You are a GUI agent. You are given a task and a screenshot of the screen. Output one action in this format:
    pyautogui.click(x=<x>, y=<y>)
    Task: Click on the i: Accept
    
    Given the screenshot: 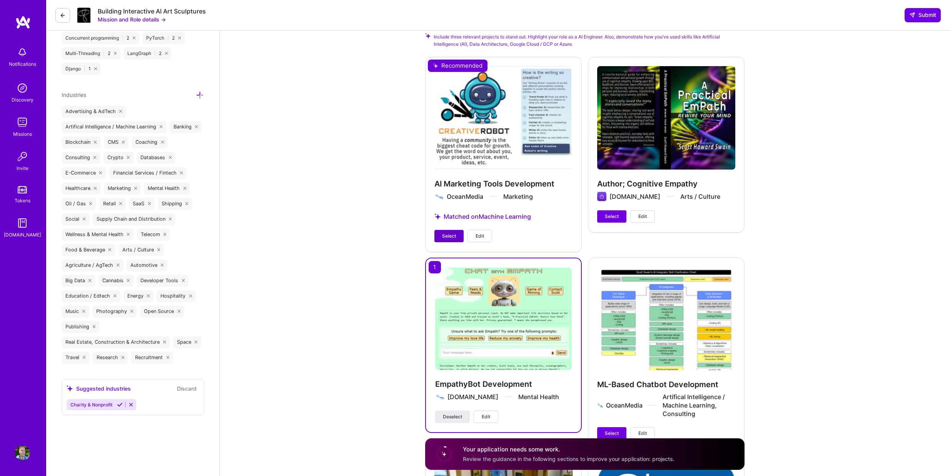 What is the action you would take?
    pyautogui.click(x=120, y=405)
    